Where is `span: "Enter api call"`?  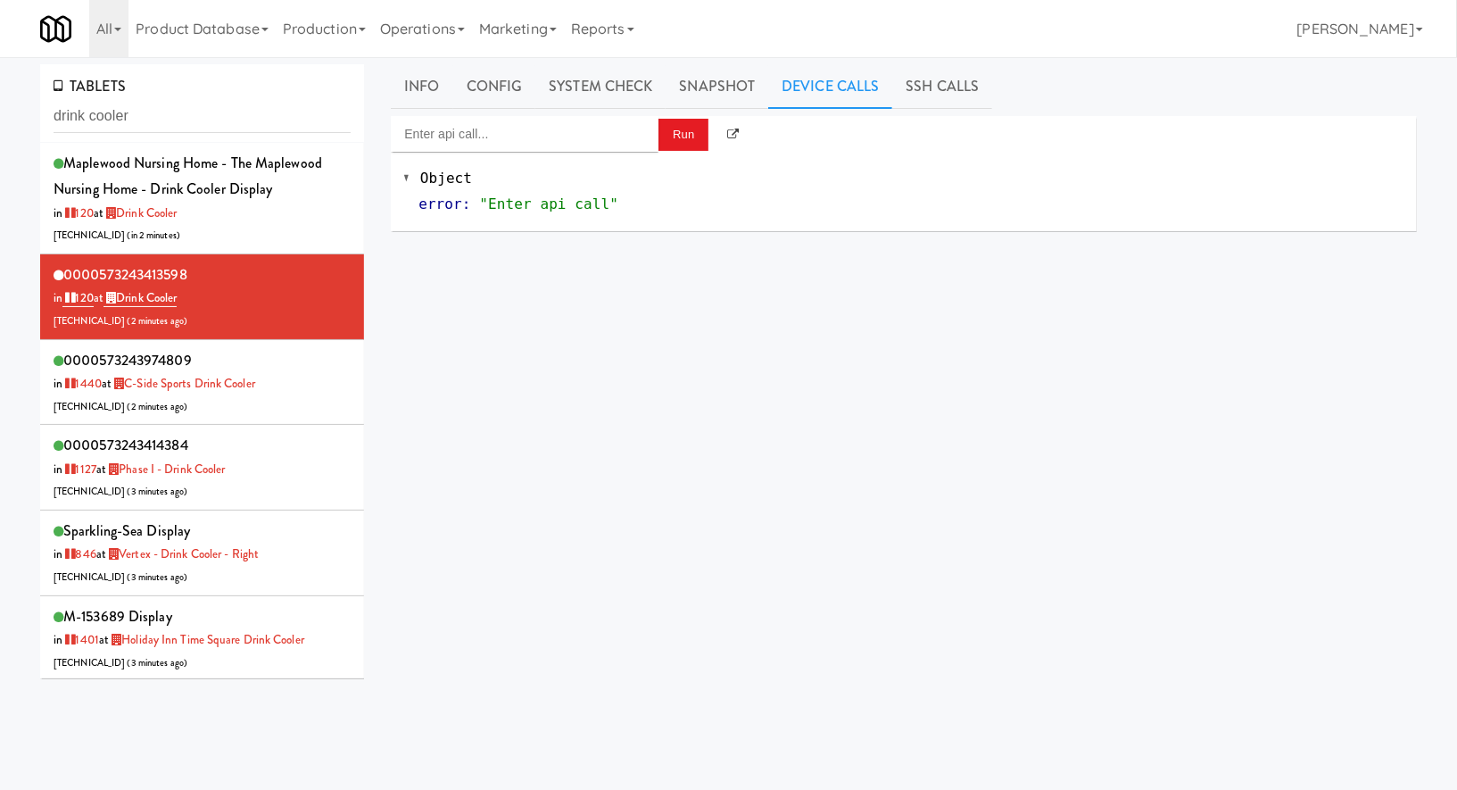 span: "Enter api call" is located at coordinates (549, 203).